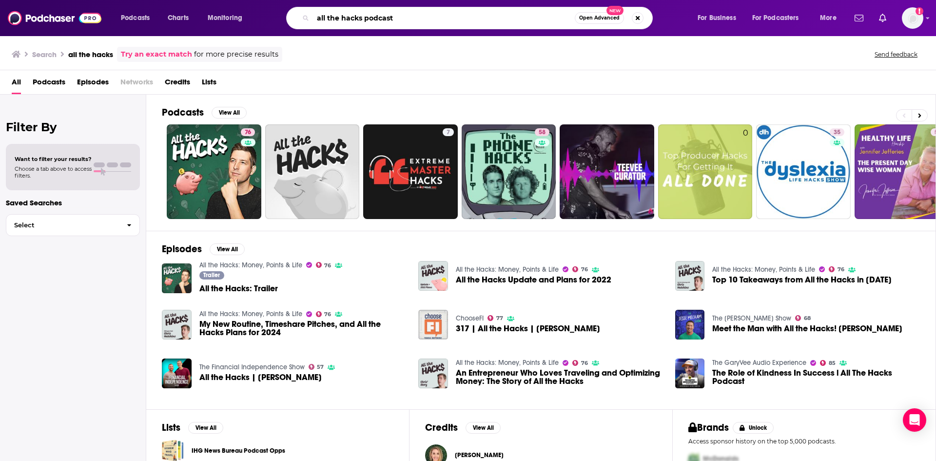  Describe the element at coordinates (433, 324) in the screenshot. I see `img: 317 | All the Hacks | Chris Hutchins` at that location.